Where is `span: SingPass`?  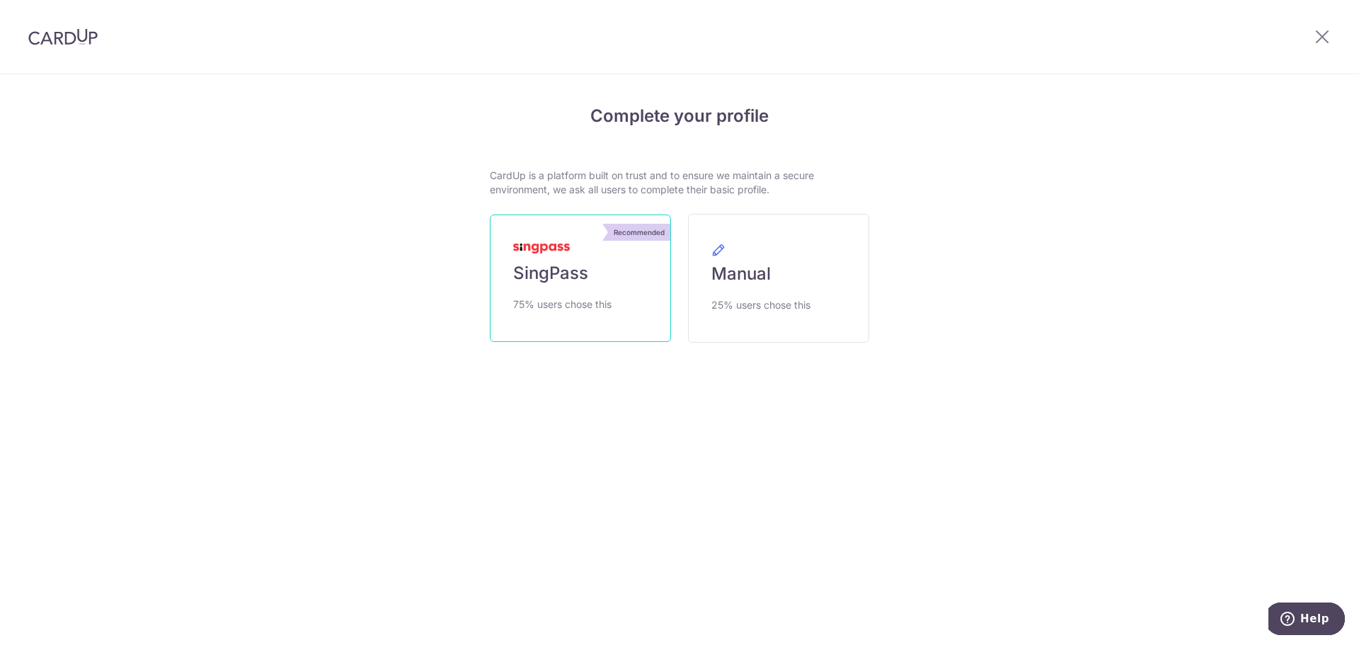 span: SingPass is located at coordinates (551, 273).